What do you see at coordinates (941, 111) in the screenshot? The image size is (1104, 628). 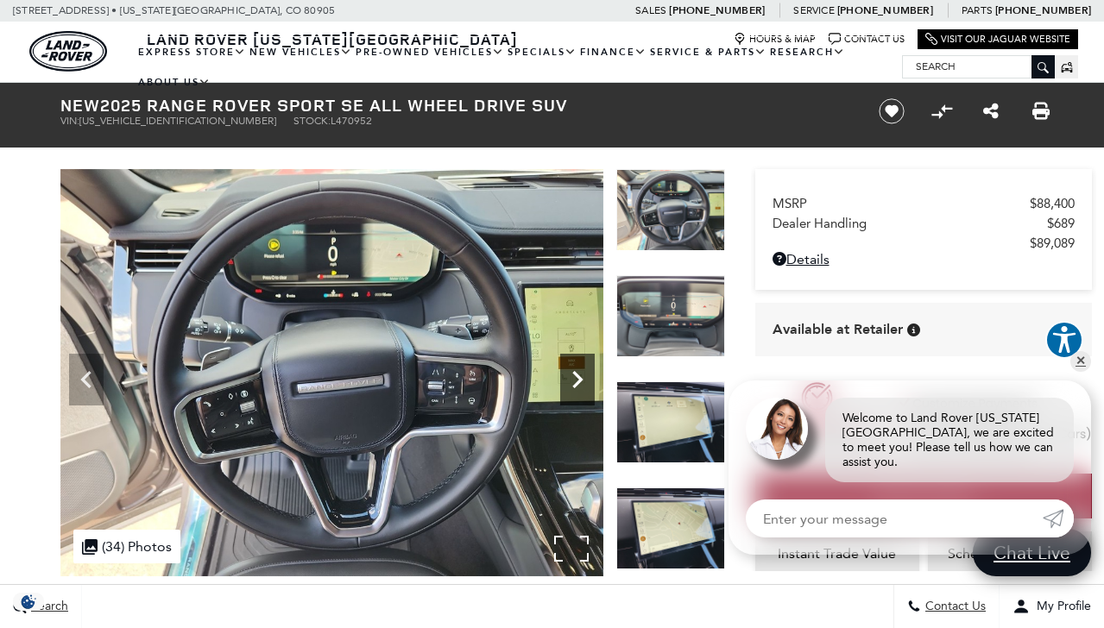 I see `button: Compare Vehicle` at bounding box center [941, 111].